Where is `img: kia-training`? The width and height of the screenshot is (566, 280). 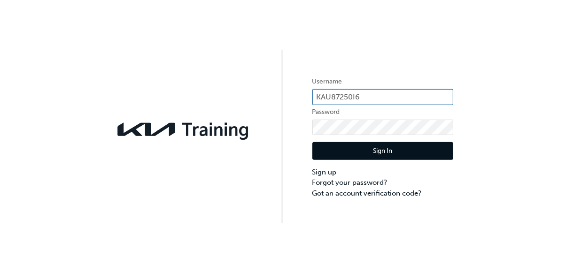
img: kia-training is located at coordinates (184, 136).